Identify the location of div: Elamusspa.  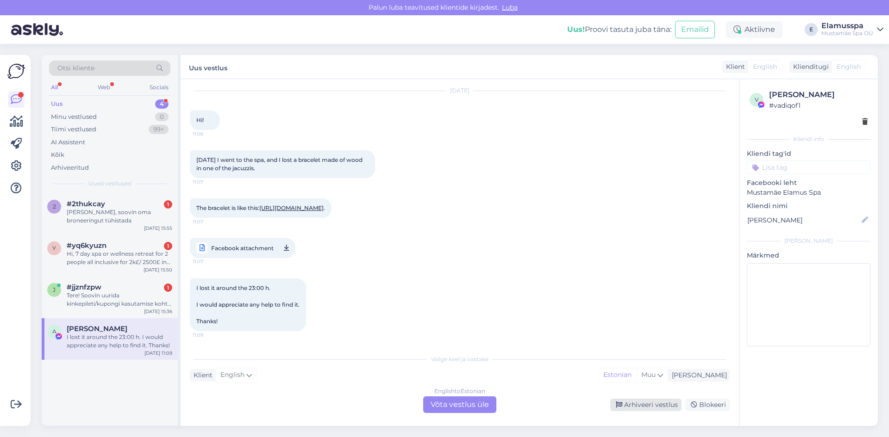
(847, 26).